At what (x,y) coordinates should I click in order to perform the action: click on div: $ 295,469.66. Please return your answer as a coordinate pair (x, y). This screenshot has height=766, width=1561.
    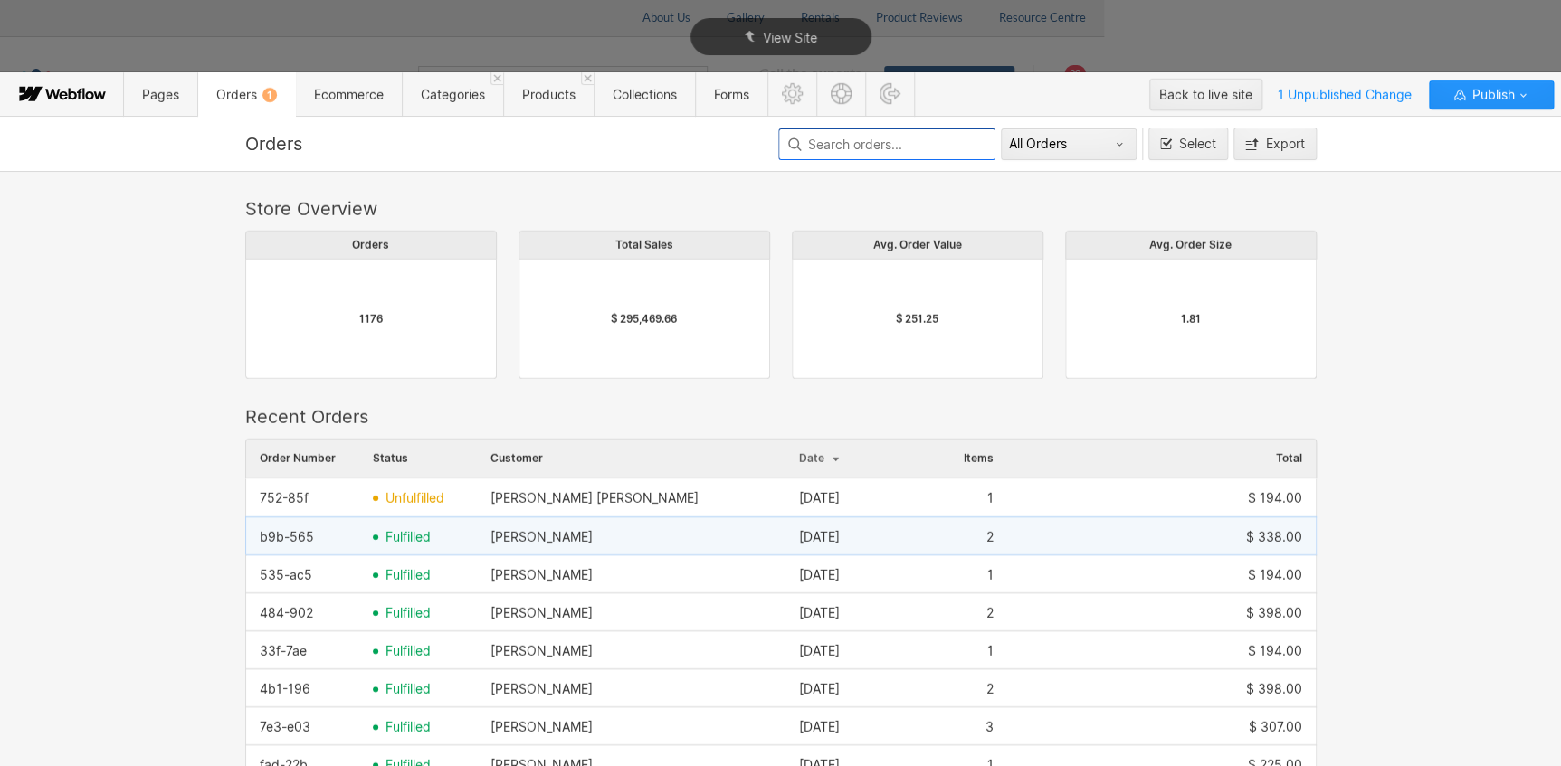
    Looking at the image, I should click on (643, 319).